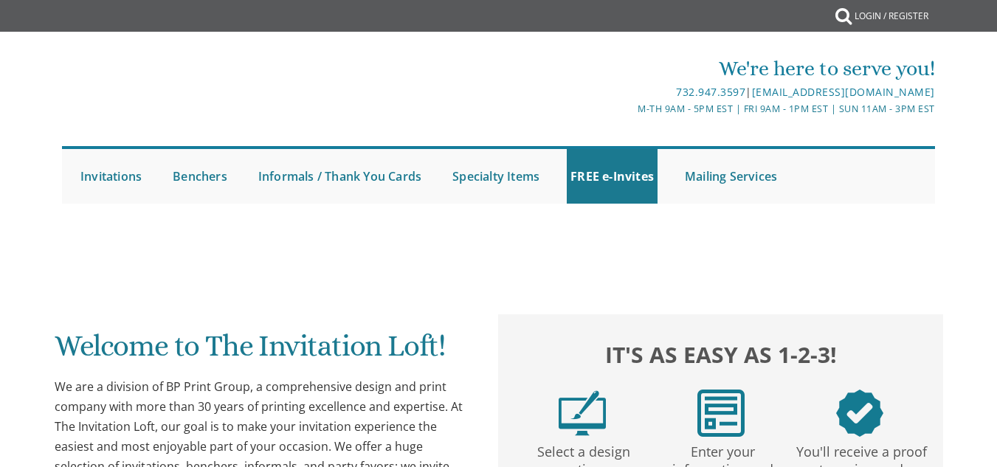  I want to click on a: Specialty Items, so click(496, 176).